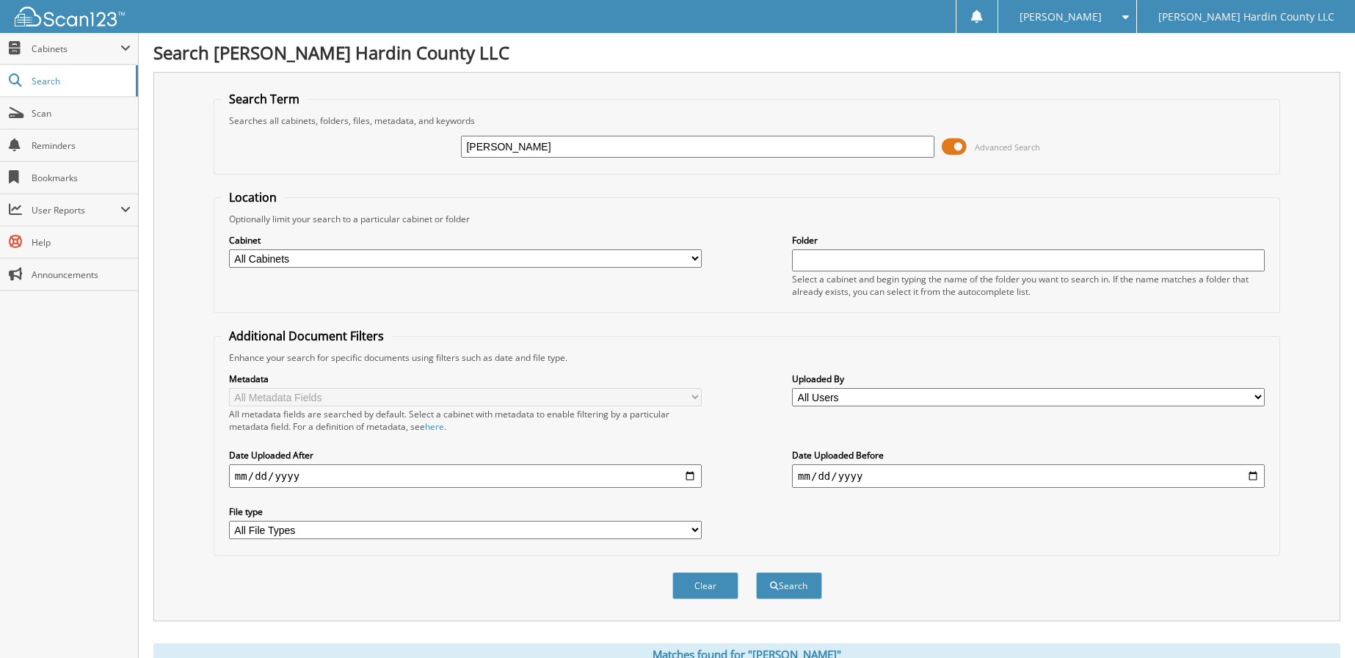  Describe the element at coordinates (705, 586) in the screenshot. I see `button: Clear` at that location.